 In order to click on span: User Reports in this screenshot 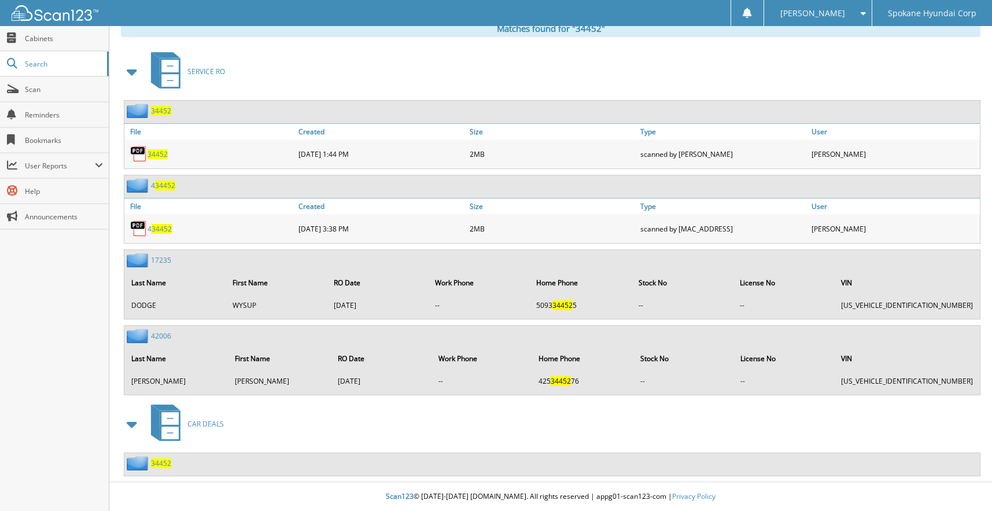, I will do `click(60, 165)`.